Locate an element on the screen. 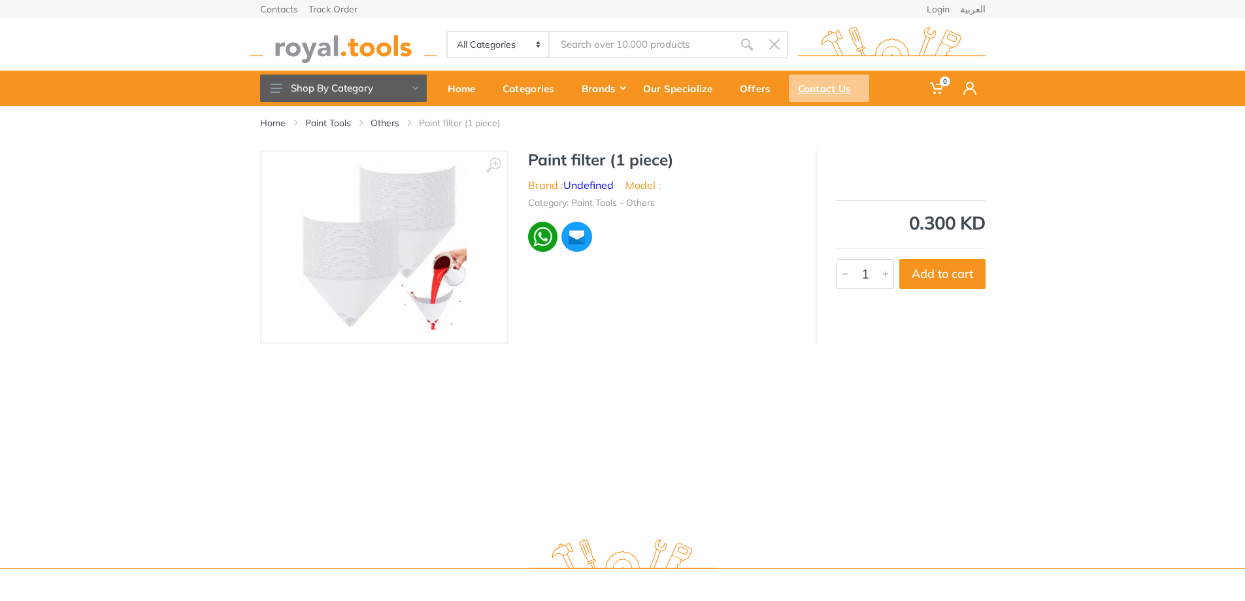 This screenshot has width=1245, height=601. a: Paint Tools is located at coordinates (328, 123).